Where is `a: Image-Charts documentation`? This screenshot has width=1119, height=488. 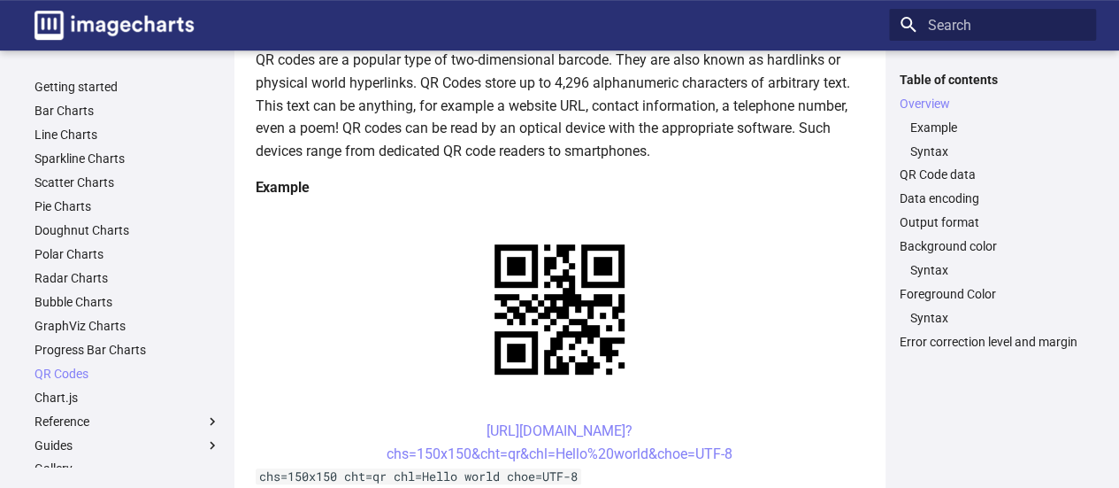
a: Image-Charts documentation is located at coordinates (114, 25).